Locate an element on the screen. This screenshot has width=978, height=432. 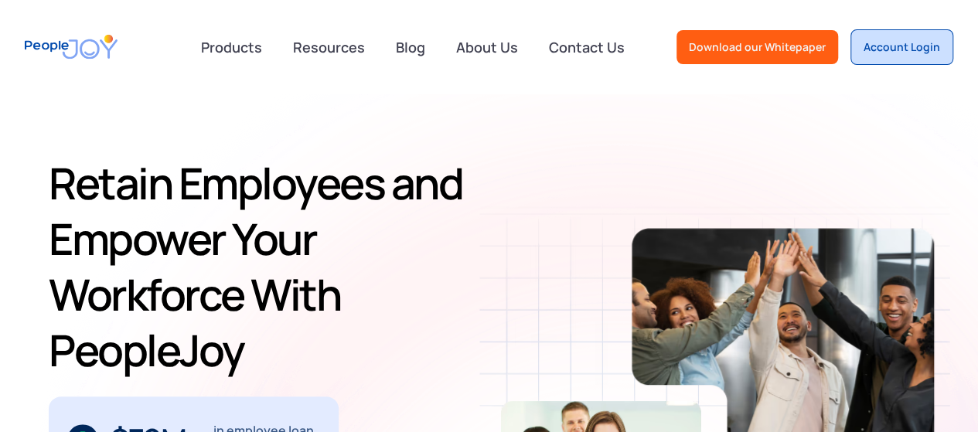
h1: Retain Employees and Empower Your Workforce With PeopleJoy is located at coordinates (274, 267).